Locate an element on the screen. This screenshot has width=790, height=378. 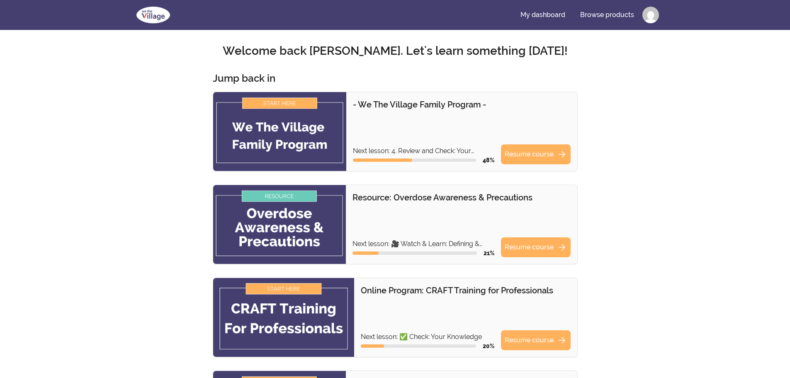
img: Profile image for Angie is located at coordinates (651, 15).